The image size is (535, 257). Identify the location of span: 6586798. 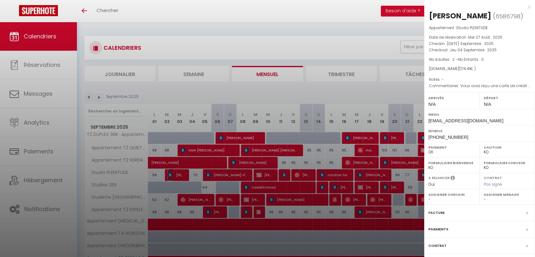
(508, 16).